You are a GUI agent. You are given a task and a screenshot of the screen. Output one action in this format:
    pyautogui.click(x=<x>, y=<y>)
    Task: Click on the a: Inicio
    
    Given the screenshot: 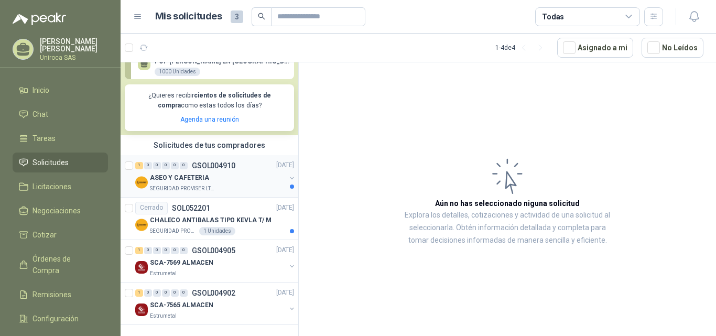 What is the action you would take?
    pyautogui.click(x=60, y=90)
    